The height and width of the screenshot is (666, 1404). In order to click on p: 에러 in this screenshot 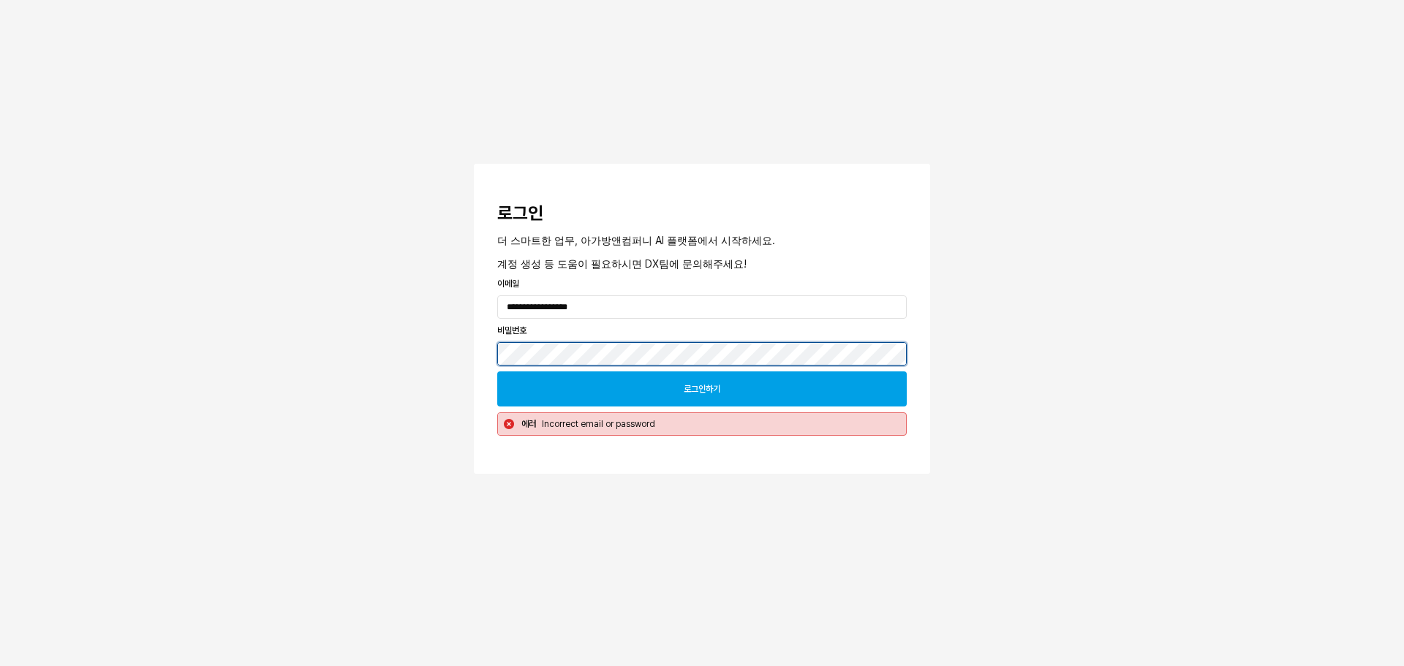, I will do `click(529, 424)`.